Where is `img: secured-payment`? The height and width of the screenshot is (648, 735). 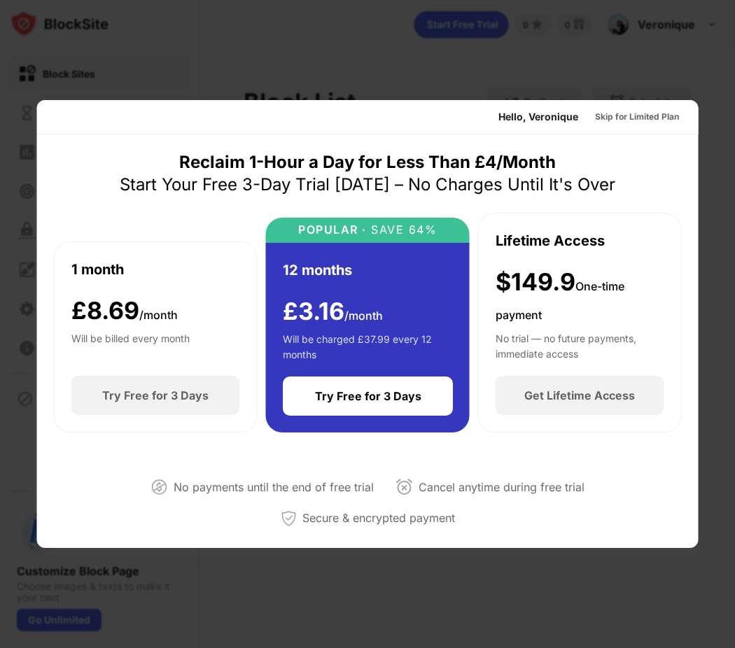
img: secured-payment is located at coordinates (288, 519).